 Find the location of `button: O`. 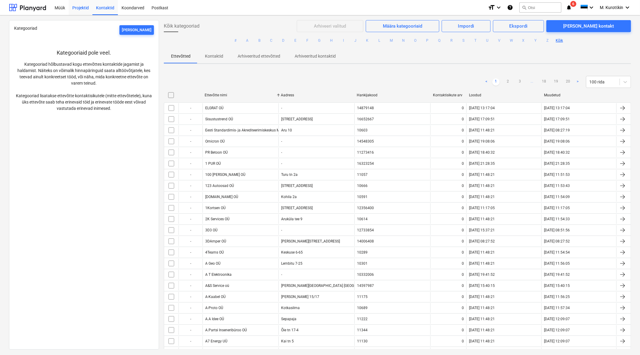

button: O is located at coordinates (416, 41).